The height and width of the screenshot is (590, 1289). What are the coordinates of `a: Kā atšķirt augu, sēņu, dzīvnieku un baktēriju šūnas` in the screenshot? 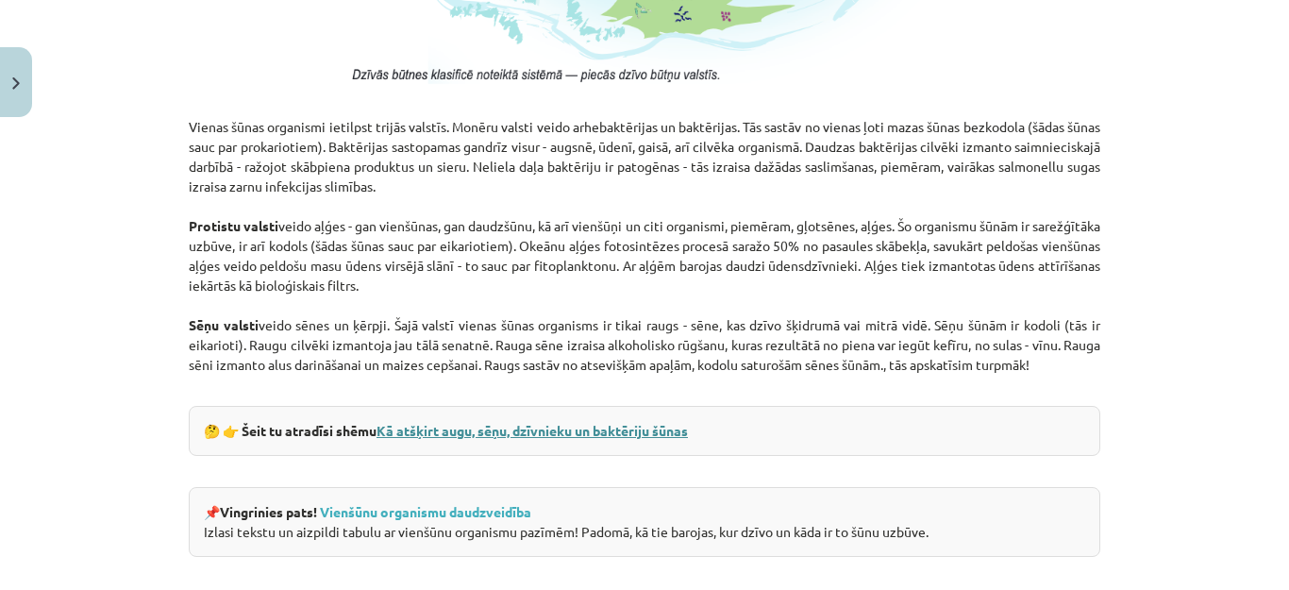 It's located at (532, 430).